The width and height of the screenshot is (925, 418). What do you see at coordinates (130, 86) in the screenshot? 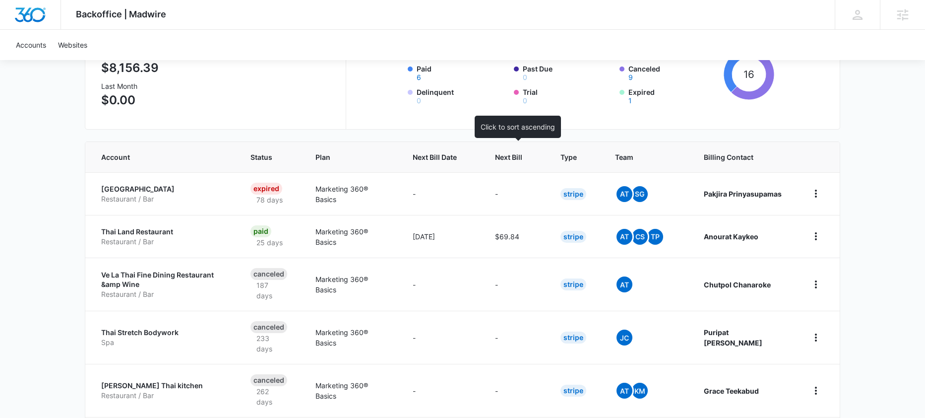
I see `h3: Last Month` at bounding box center [130, 86].